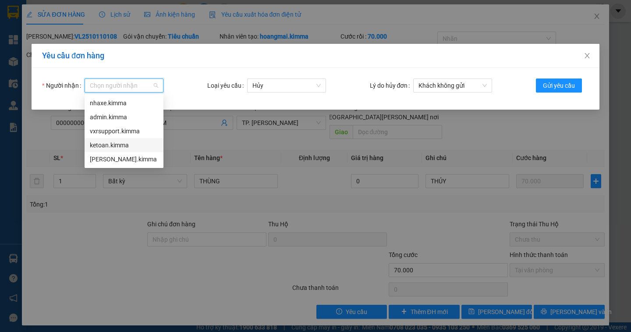  Describe the element at coordinates (587, 56) in the screenshot. I see `span: close` at that location.